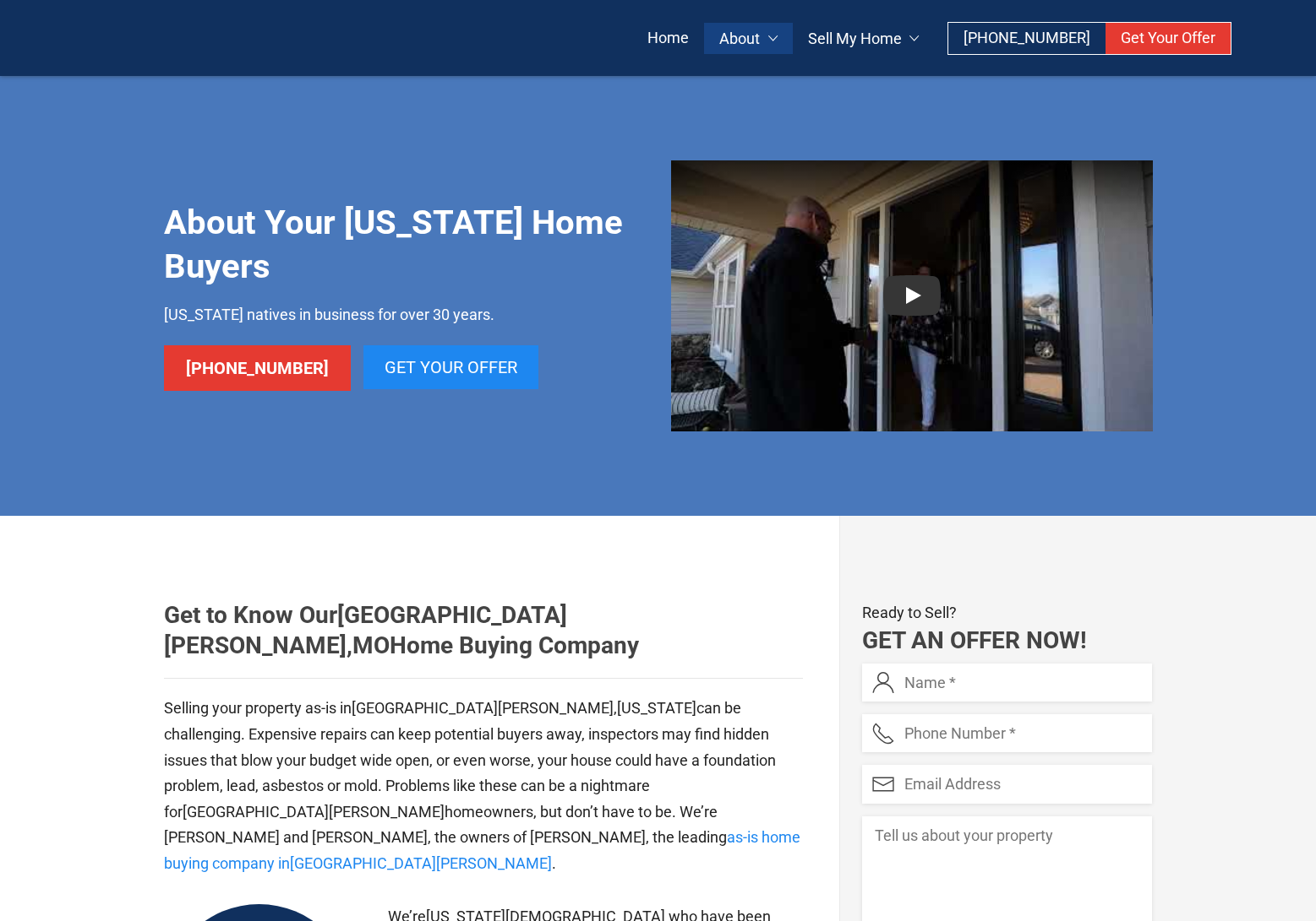 Image resolution: width=1316 pixels, height=921 pixels. I want to click on p: Ready to Sell?, so click(1007, 613).